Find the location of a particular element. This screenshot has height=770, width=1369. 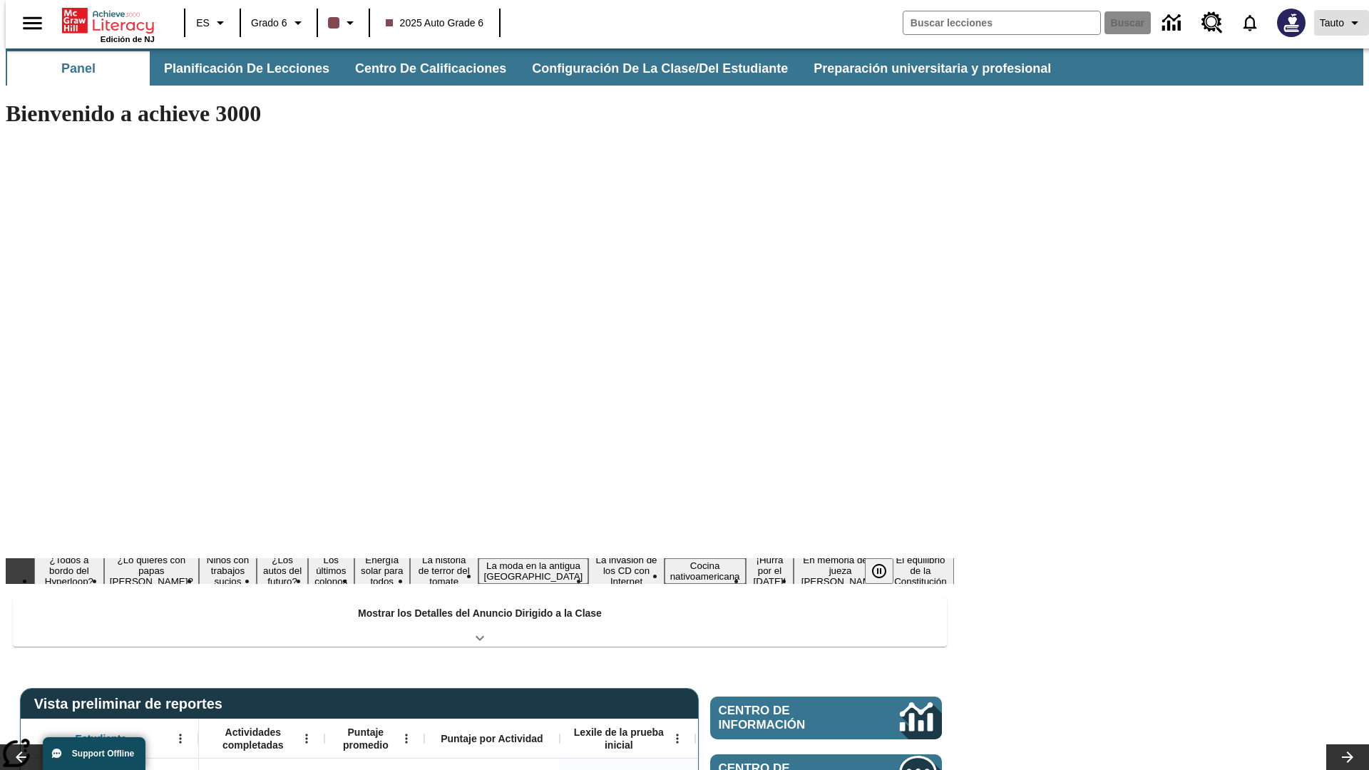

button: Diapositiva 5 Los últimos colonos is located at coordinates (331, 571).